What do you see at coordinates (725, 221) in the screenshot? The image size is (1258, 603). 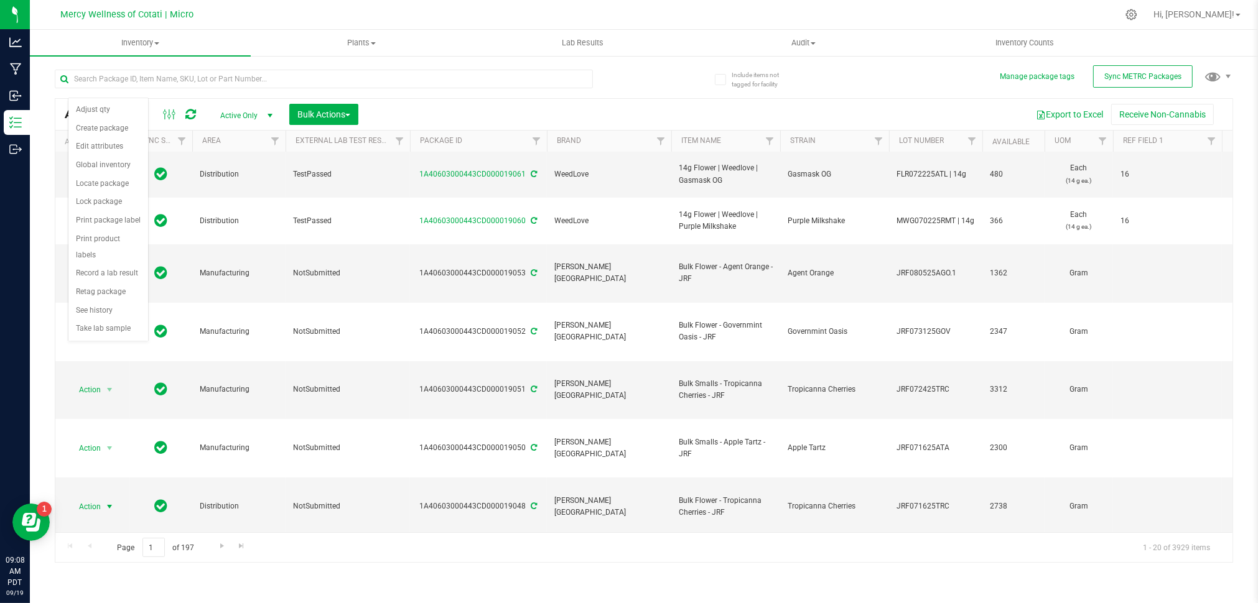 I see `span: 14g Flower | Weedlove | Purple Milkshake` at bounding box center [725, 221].